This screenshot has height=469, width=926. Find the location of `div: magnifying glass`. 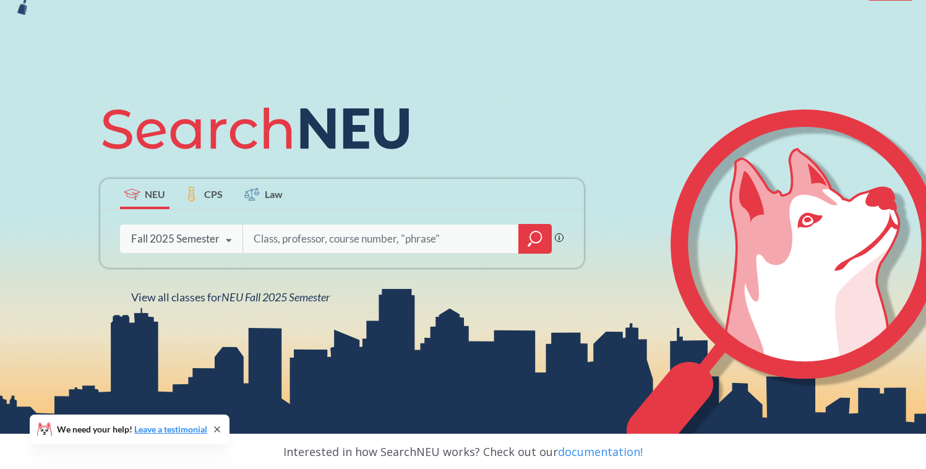

div: magnifying glass is located at coordinates (535, 239).